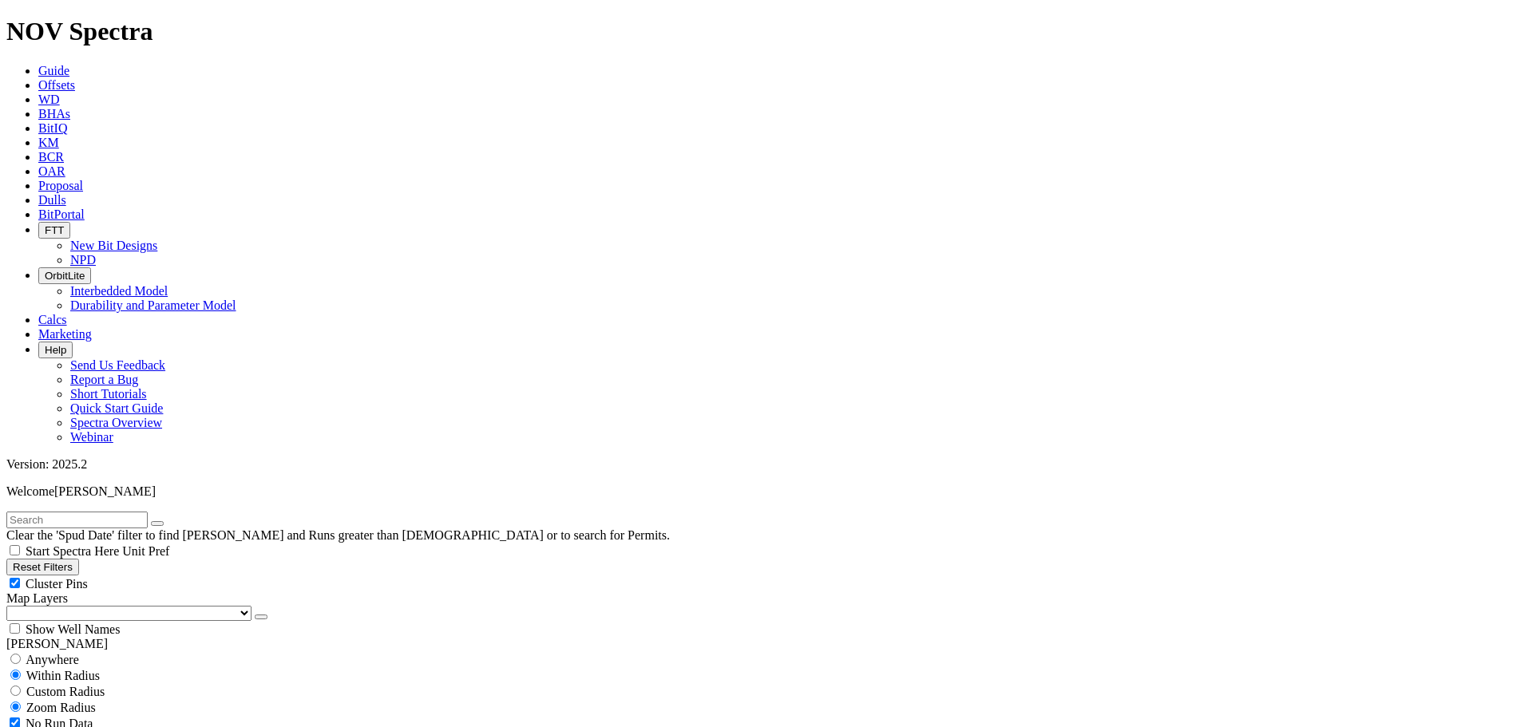  I want to click on a: BCR, so click(51, 156).